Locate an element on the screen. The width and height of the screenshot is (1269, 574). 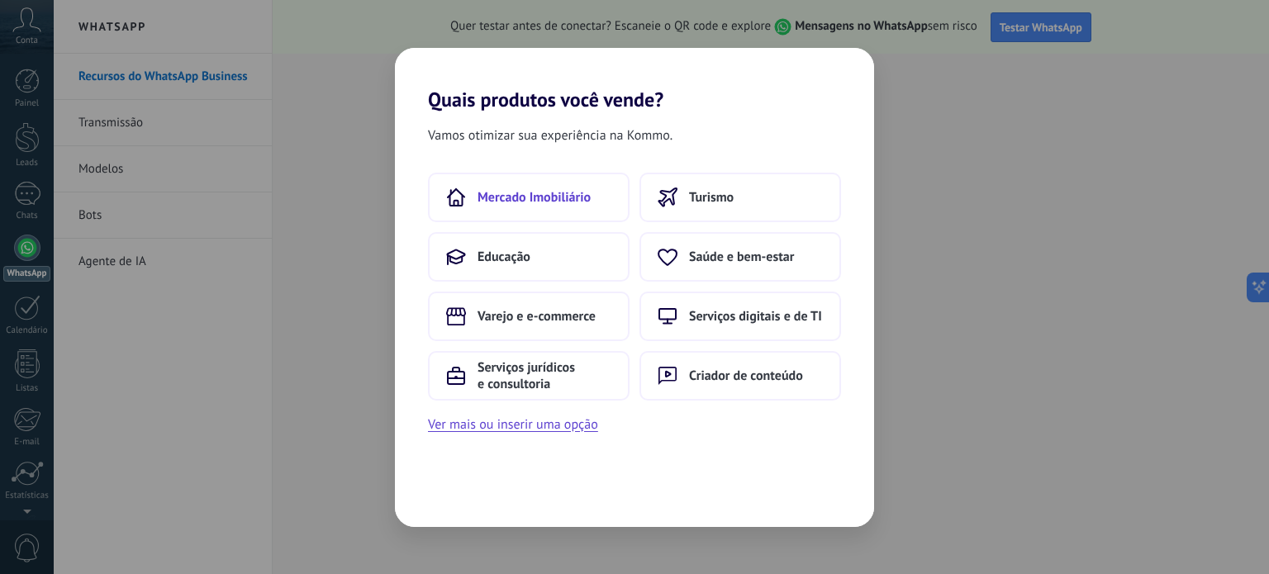
button: Turismo is located at coordinates (740, 197).